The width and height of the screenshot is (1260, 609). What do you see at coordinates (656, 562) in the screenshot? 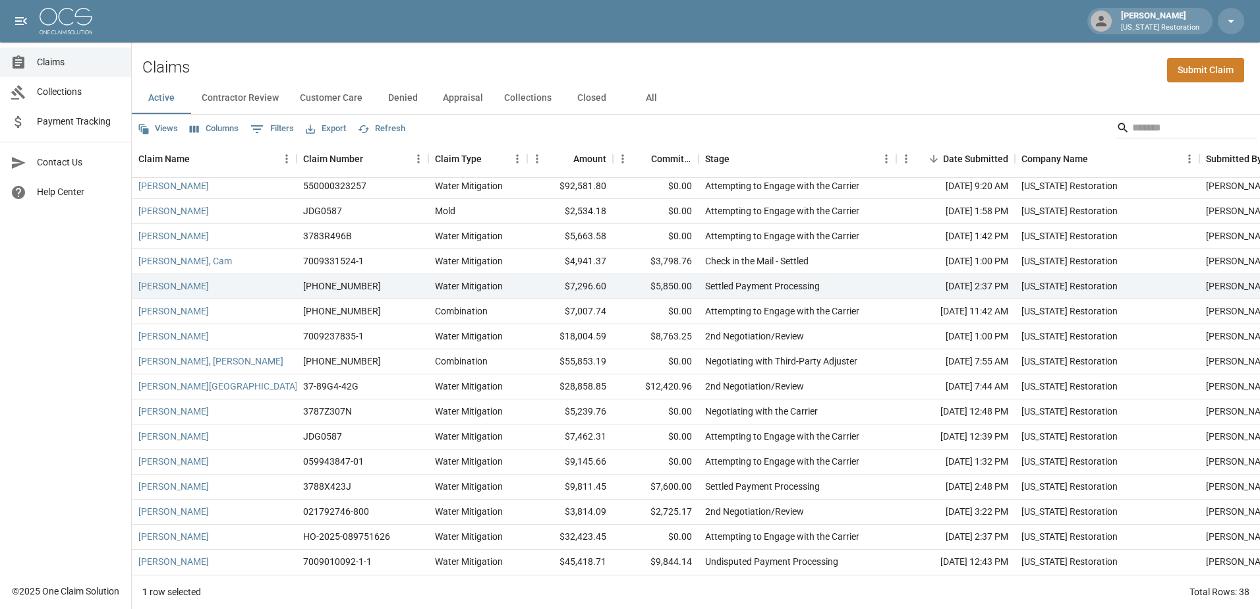
I see `div: $9,844.14` at bounding box center [656, 562].